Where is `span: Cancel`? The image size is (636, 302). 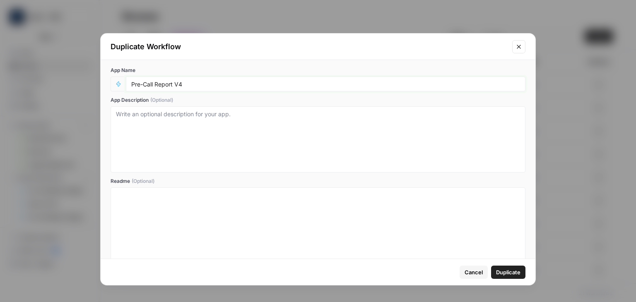 span: Cancel is located at coordinates (473, 272).